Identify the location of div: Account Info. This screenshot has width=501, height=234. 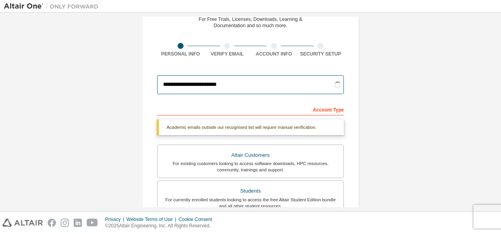
(274, 54).